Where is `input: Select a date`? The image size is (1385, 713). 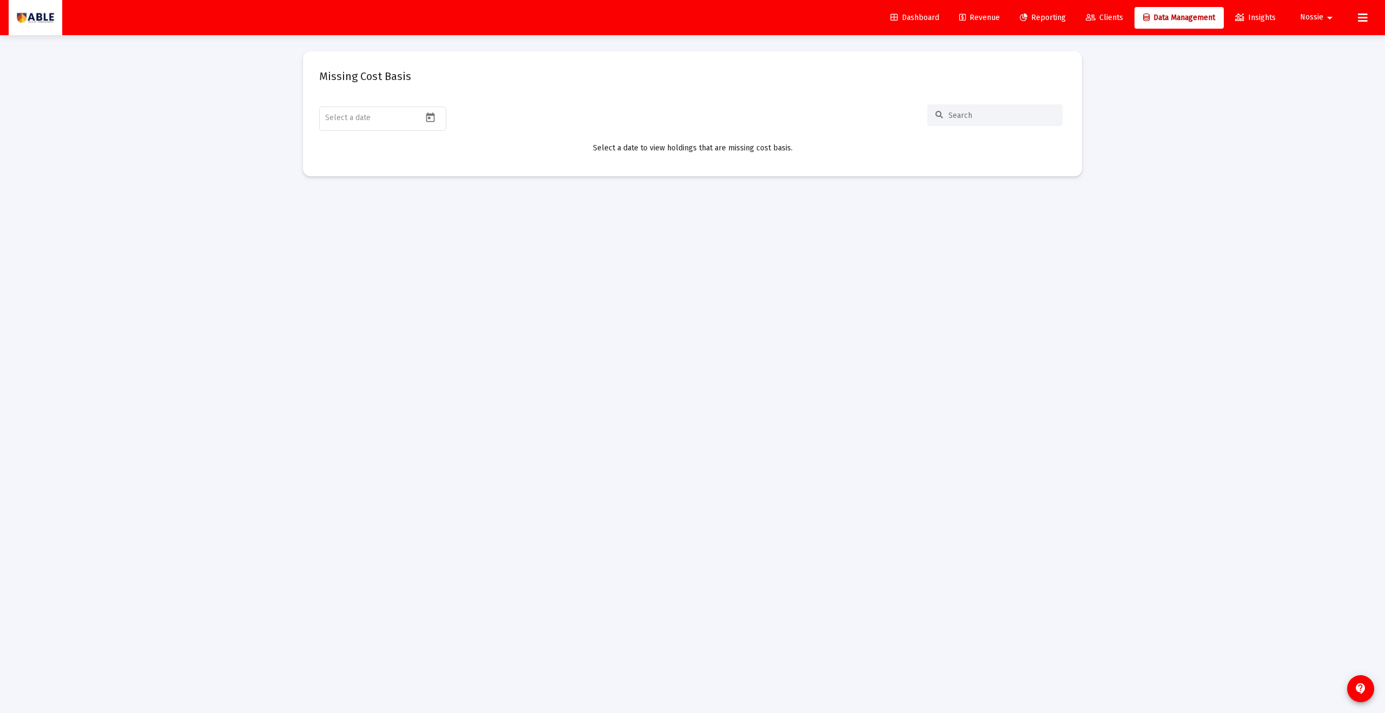 input: Select a date is located at coordinates (374, 118).